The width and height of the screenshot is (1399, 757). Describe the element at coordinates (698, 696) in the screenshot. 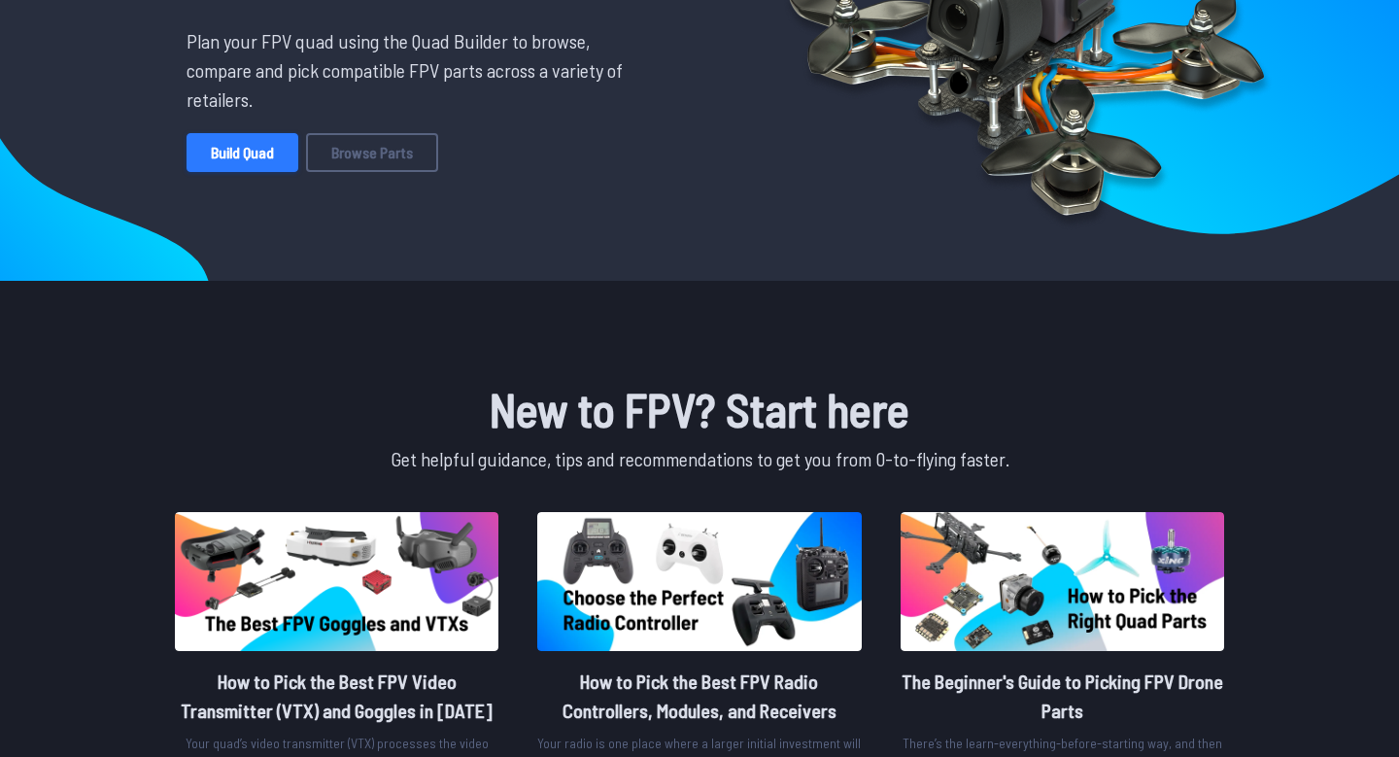

I see `h2: How to Pick the Best FPV Radio Controllers, Modules, and Receivers` at that location.